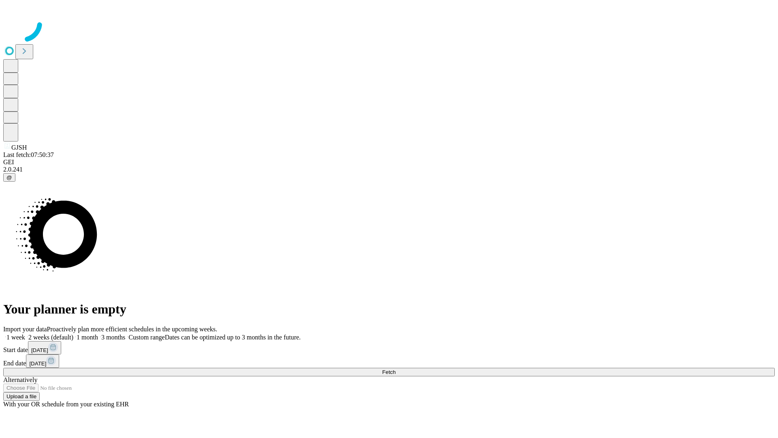 Image resolution: width=778 pixels, height=438 pixels. What do you see at coordinates (389, 372) in the screenshot?
I see `span: Fetch` at bounding box center [389, 372].